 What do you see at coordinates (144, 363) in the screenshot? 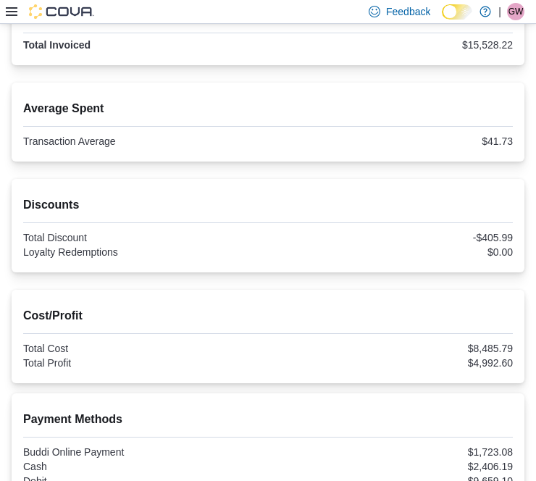
I see `div: Total Profit` at bounding box center [144, 363].